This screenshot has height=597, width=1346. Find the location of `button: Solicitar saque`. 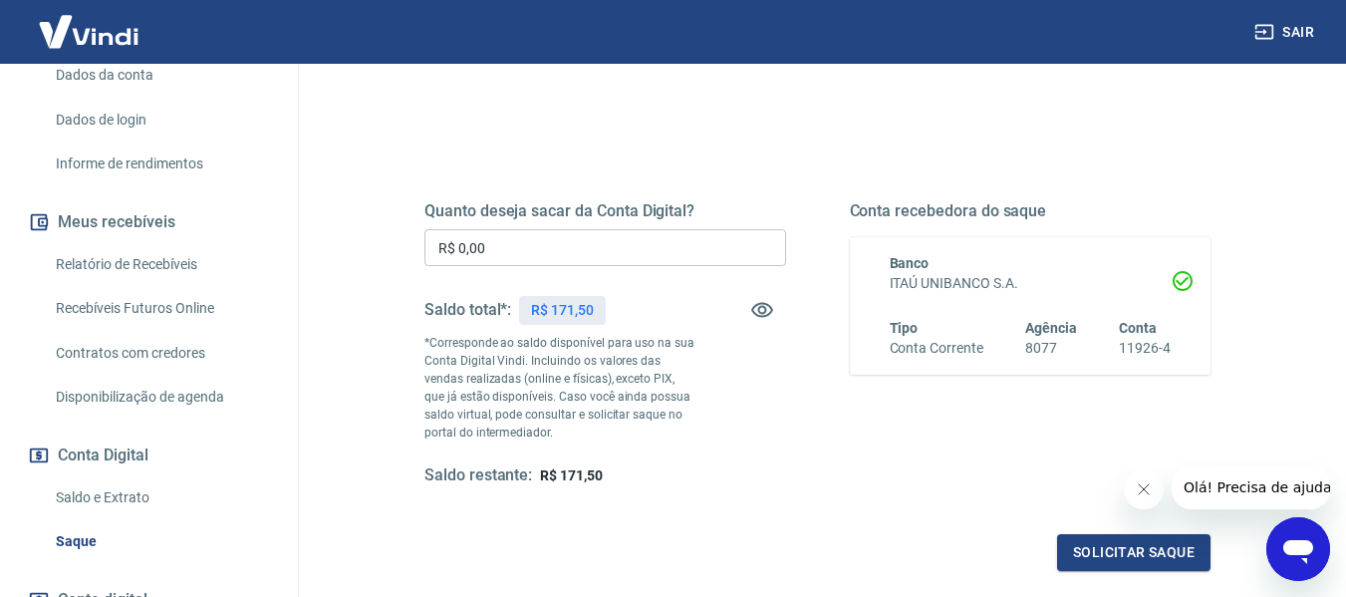

button: Solicitar saque is located at coordinates (1134, 552).